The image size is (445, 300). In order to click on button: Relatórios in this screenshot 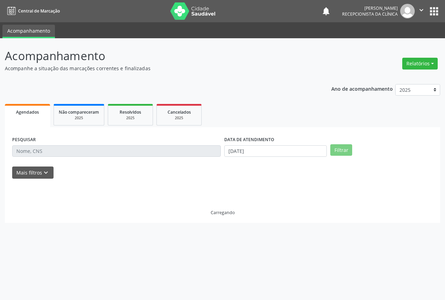, I will do `click(420, 64)`.